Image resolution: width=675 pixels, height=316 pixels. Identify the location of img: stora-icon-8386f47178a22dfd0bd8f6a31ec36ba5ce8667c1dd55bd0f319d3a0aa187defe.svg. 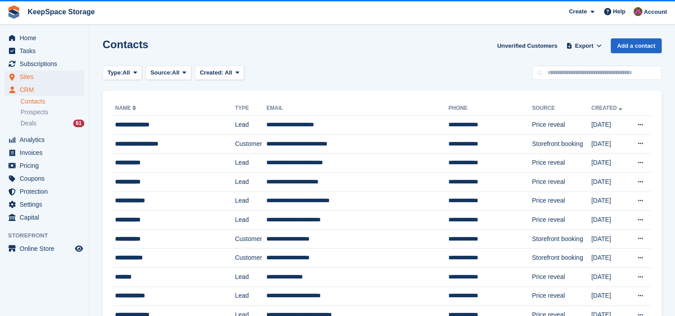
(14, 12).